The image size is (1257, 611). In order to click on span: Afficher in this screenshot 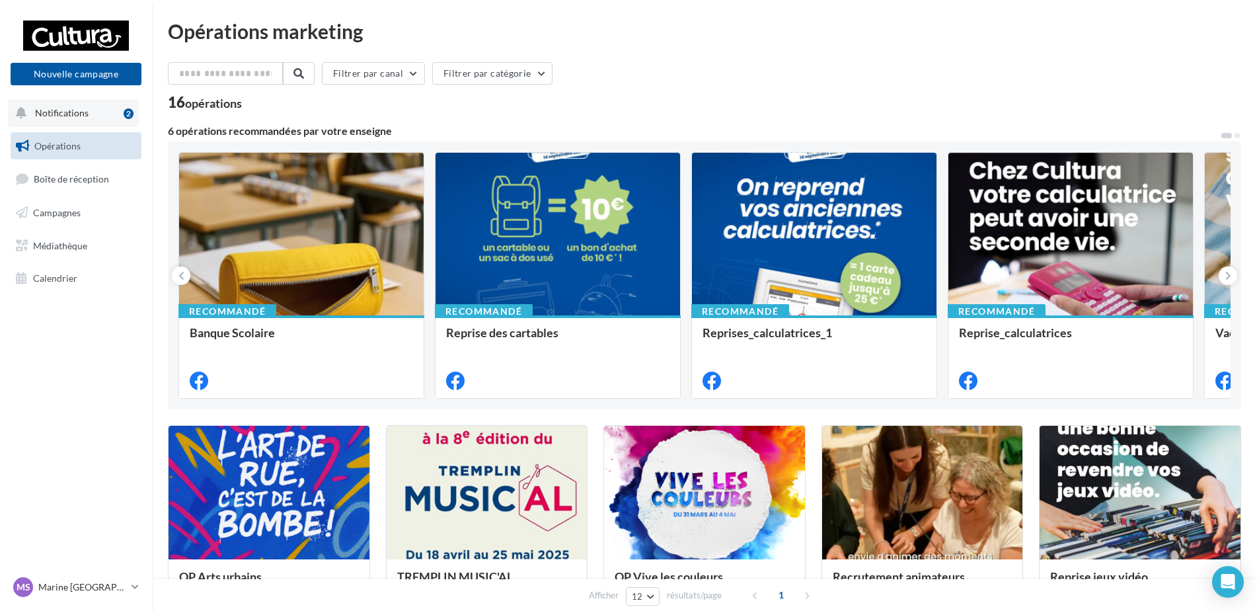, I will do `click(603, 595)`.